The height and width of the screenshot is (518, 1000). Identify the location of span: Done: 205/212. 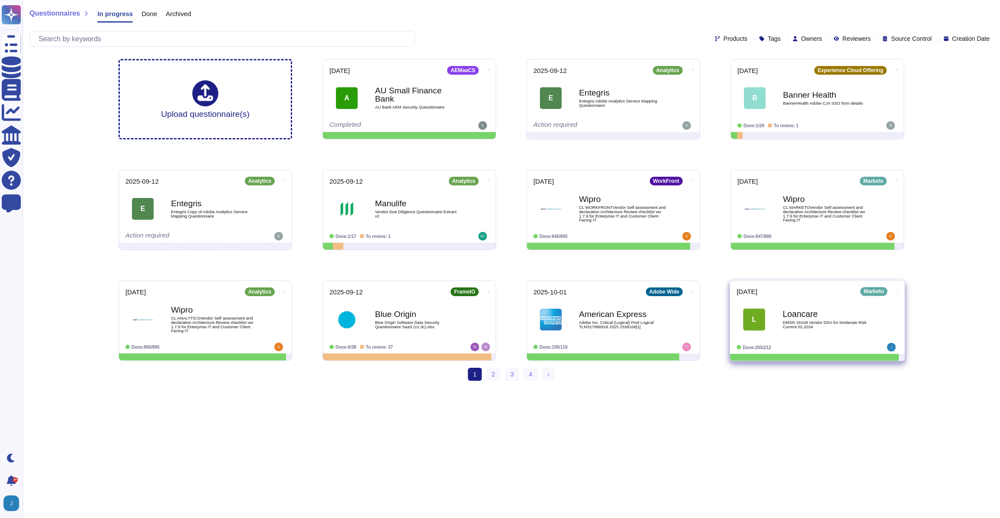
(757, 347).